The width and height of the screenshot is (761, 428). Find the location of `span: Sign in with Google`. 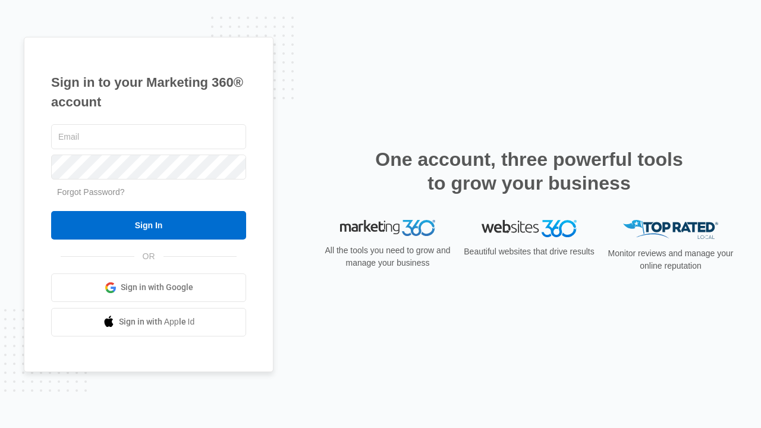

span: Sign in with Google is located at coordinates (157, 287).